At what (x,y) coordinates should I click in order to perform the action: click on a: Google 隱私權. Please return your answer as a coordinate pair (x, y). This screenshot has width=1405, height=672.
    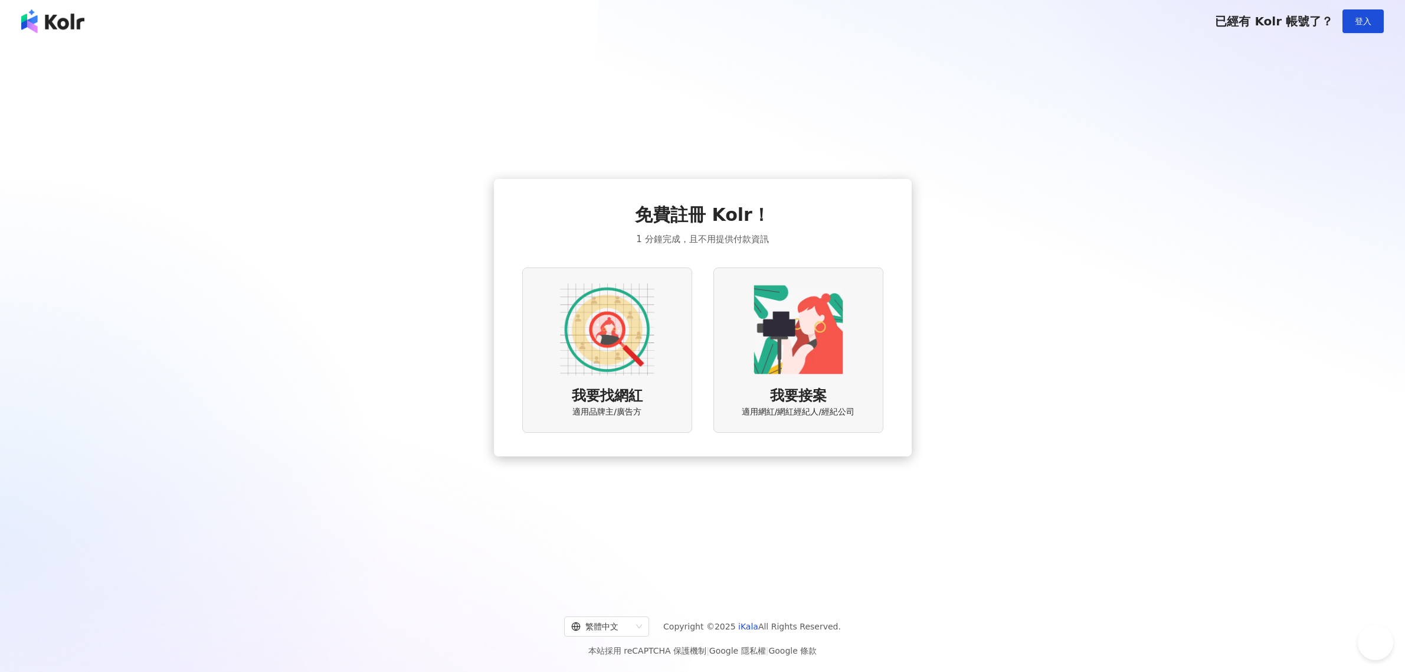
    Looking at the image, I should click on (738, 650).